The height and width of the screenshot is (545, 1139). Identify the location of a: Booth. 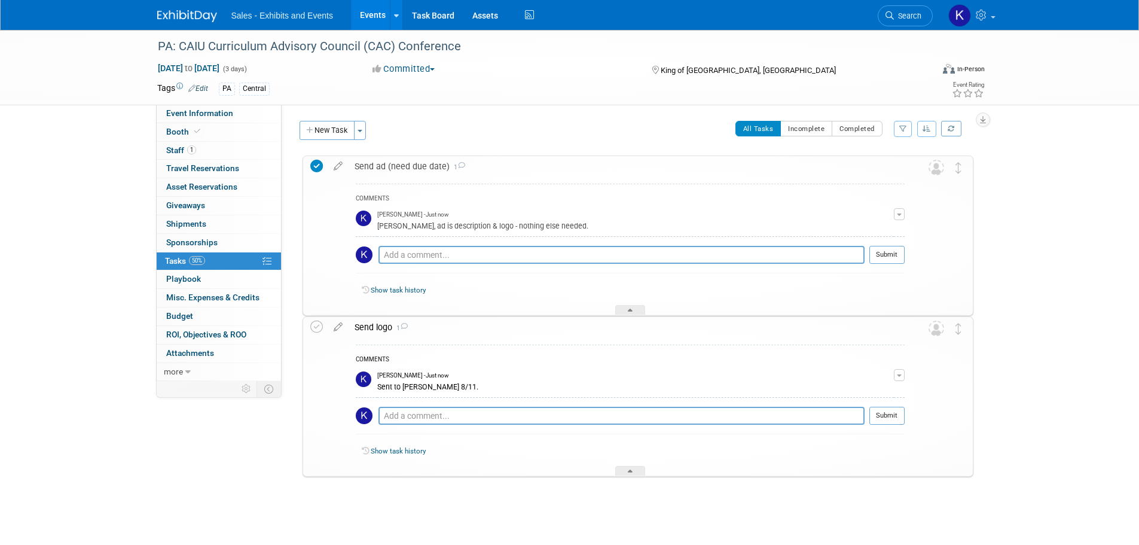
(219, 132).